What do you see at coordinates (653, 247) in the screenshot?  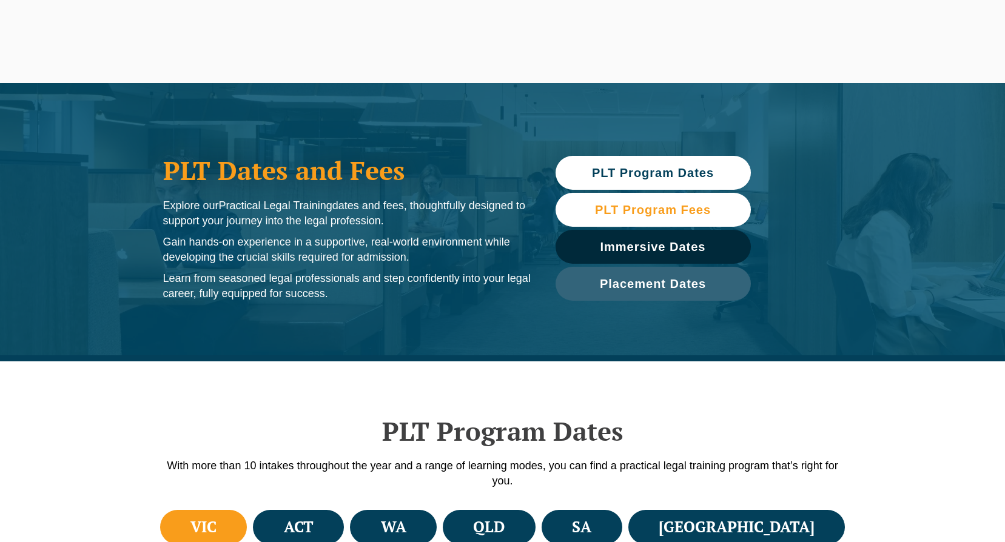 I see `span: Immersive Dates` at bounding box center [653, 247].